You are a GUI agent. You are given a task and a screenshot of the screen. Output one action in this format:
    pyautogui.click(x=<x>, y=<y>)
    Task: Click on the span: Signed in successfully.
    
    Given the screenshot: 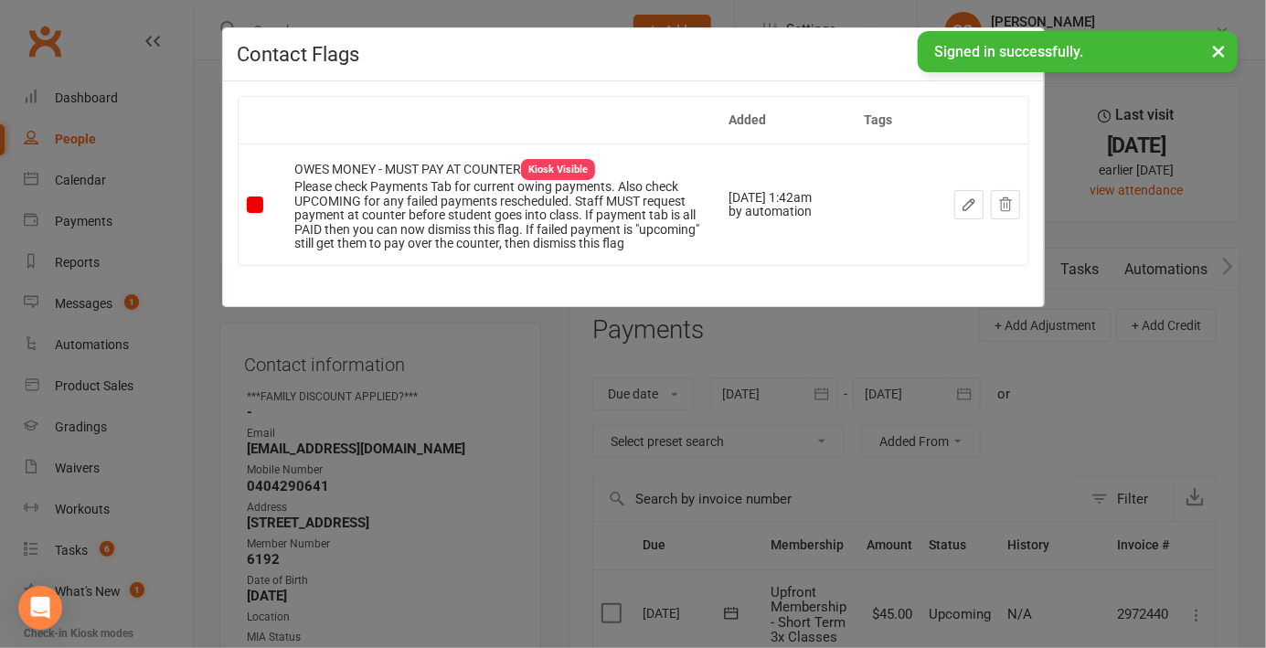 What is the action you would take?
    pyautogui.click(x=1008, y=51)
    